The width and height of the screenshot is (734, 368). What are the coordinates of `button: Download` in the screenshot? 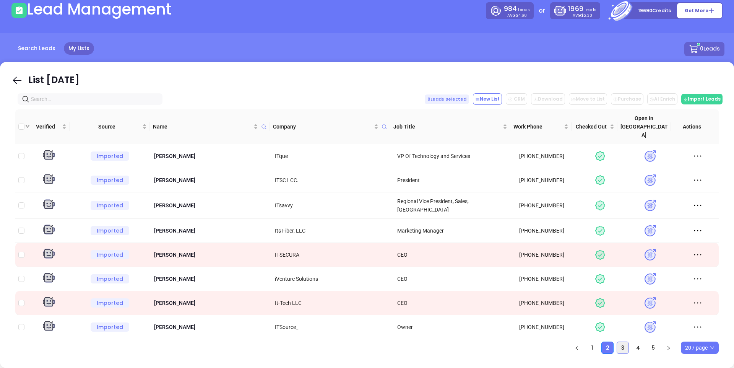 It's located at (548, 99).